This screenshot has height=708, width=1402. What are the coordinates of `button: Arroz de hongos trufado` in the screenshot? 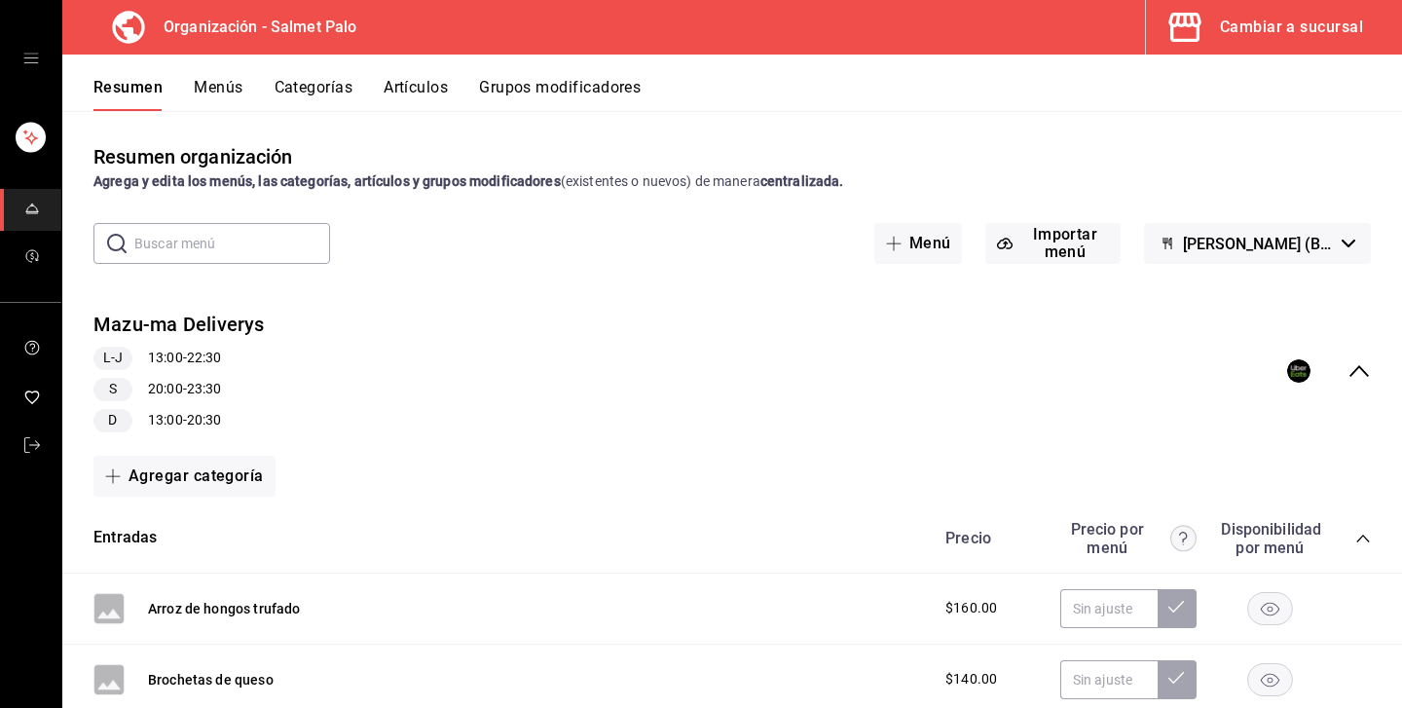 It's located at (224, 608).